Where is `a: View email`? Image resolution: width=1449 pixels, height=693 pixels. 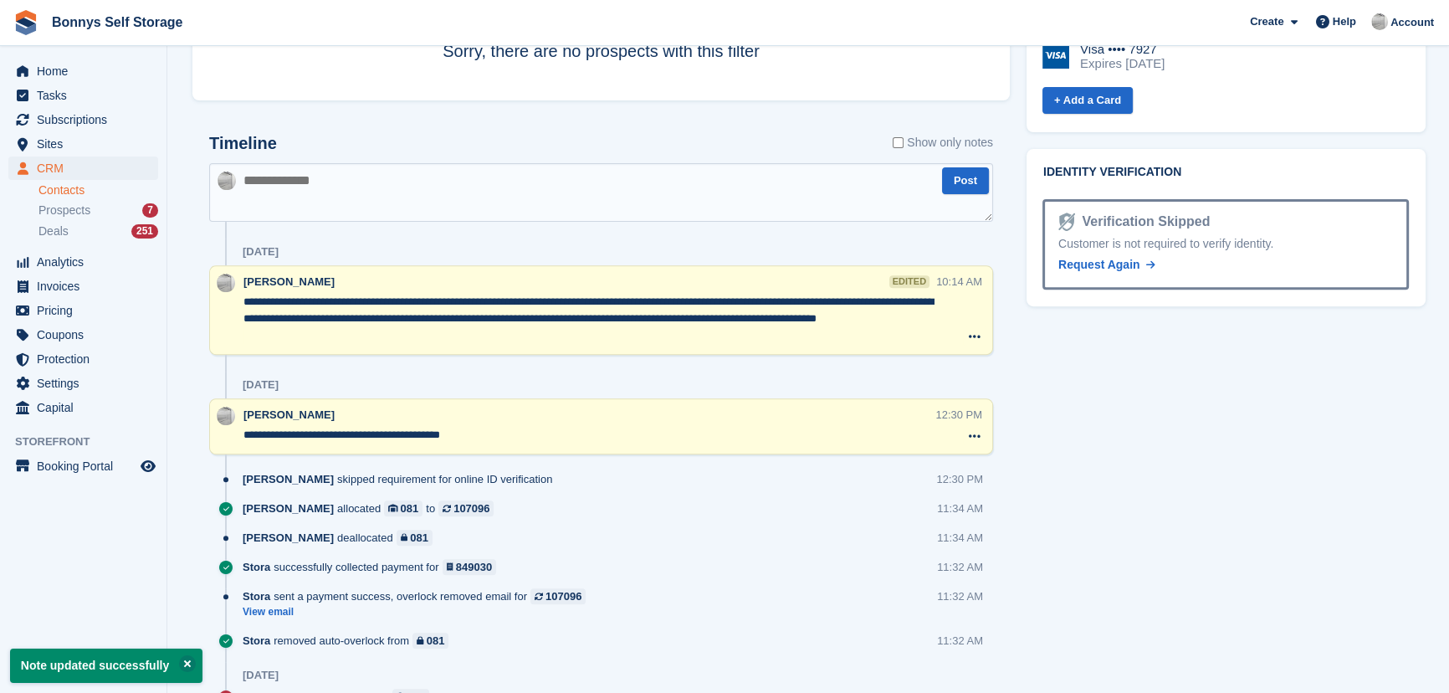
a: View email is located at coordinates (418, 612).